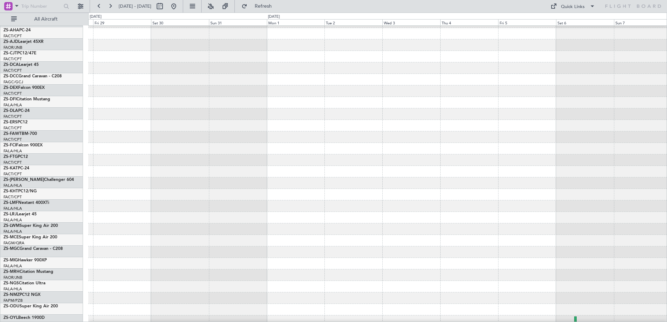  Describe the element at coordinates (11, 134) in the screenshot. I see `span: ZS-FAW` at that location.